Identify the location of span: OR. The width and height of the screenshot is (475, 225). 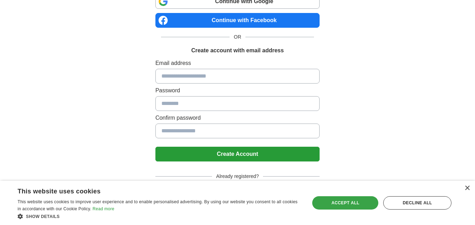
(237, 37).